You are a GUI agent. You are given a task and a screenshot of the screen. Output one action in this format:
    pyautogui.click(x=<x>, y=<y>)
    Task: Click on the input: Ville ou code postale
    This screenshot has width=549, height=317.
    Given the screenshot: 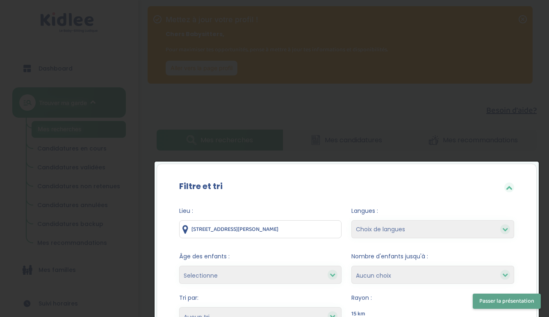 What is the action you would take?
    pyautogui.click(x=260, y=229)
    